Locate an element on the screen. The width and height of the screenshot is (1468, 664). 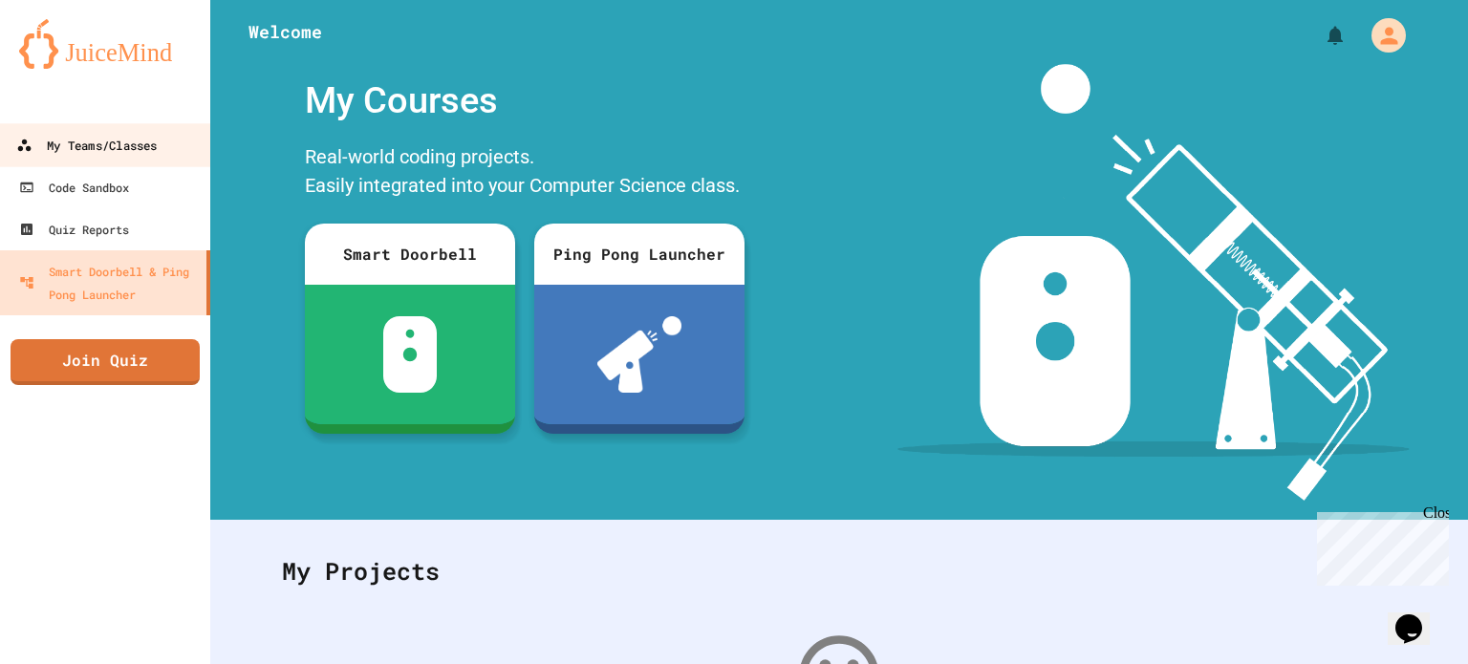
img: sdb-white.svg is located at coordinates (410, 355).